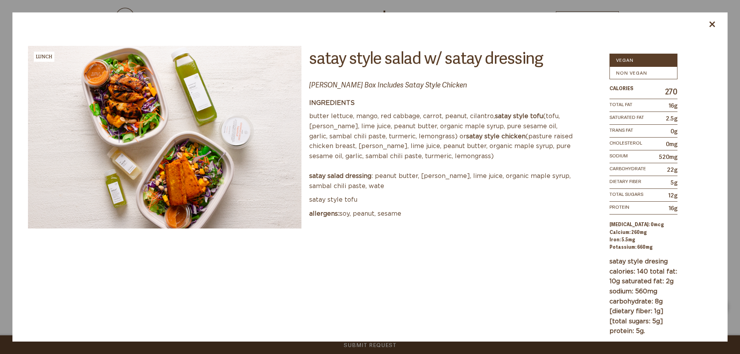 This screenshot has height=354, width=740. Describe the element at coordinates (324, 214) in the screenshot. I see `span: Allergens:` at that location.